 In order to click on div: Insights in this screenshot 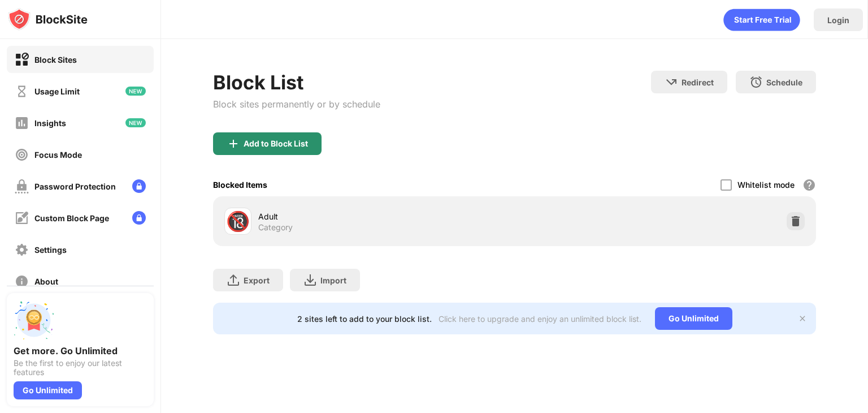, I will do `click(50, 123)`.